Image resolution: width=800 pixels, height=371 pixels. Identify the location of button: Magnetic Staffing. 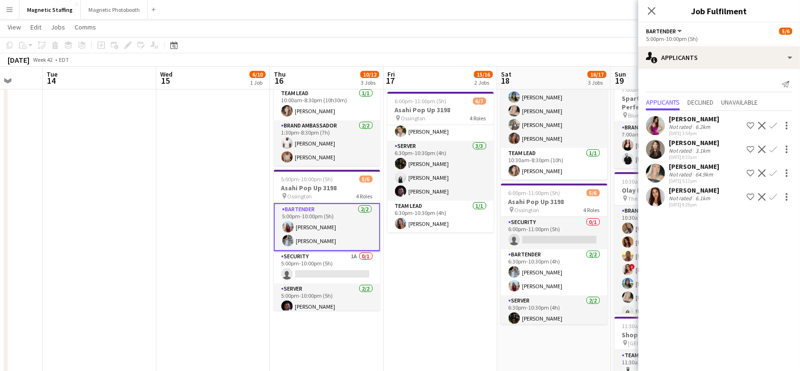
(50, 10).